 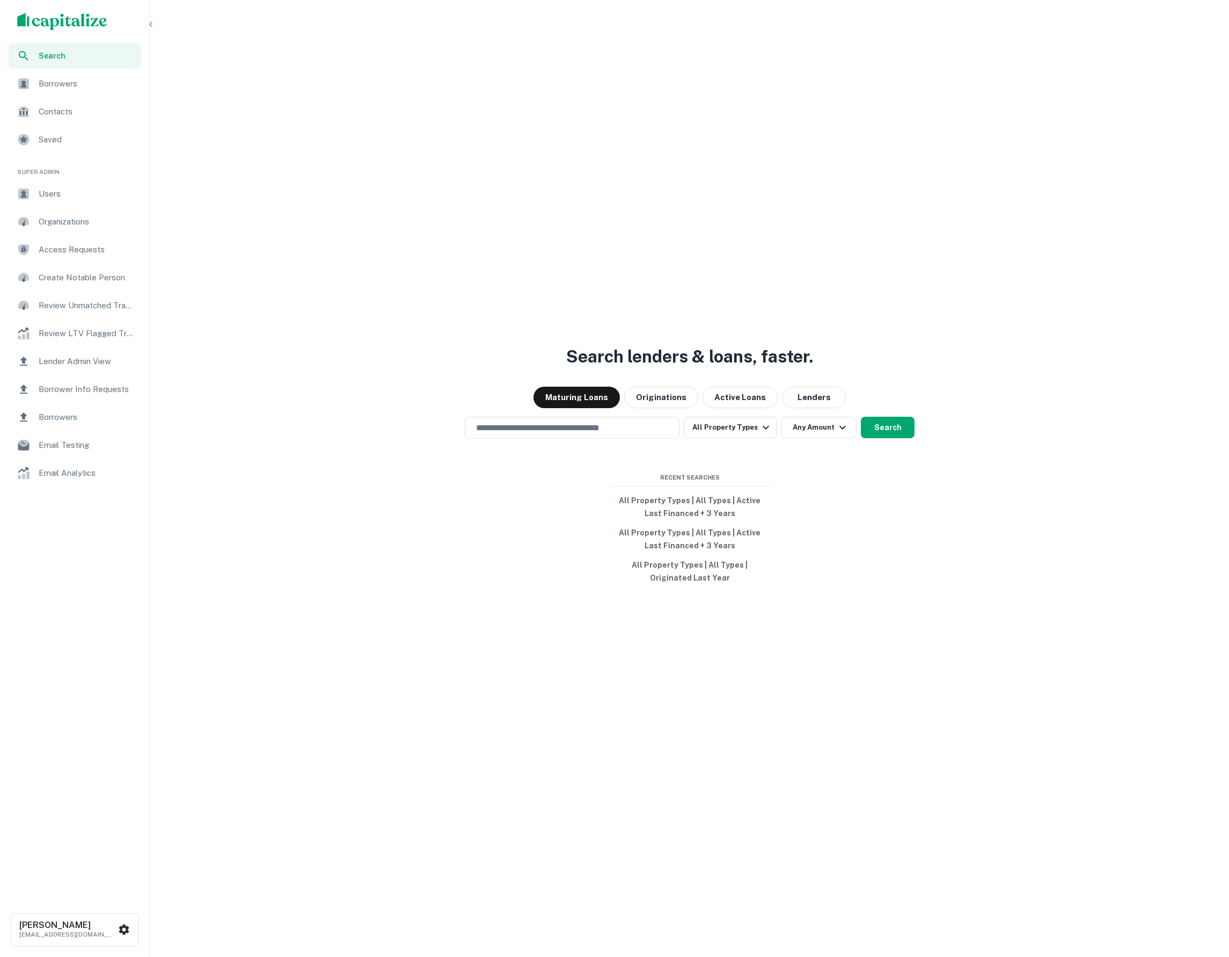 I want to click on button: Active Loans, so click(x=740, y=397).